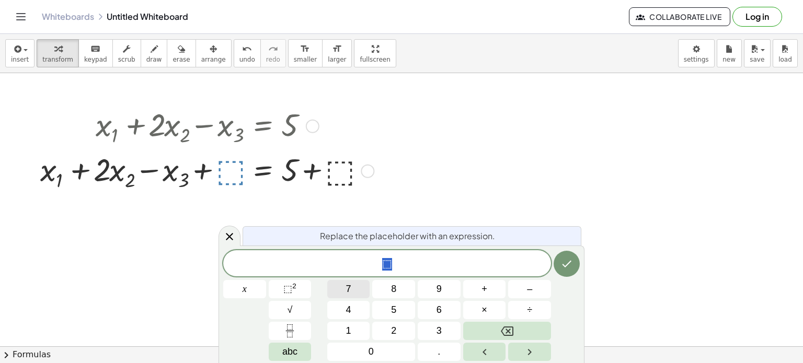  Describe the element at coordinates (273, 53) in the screenshot. I see `button: redoredo` at that location.